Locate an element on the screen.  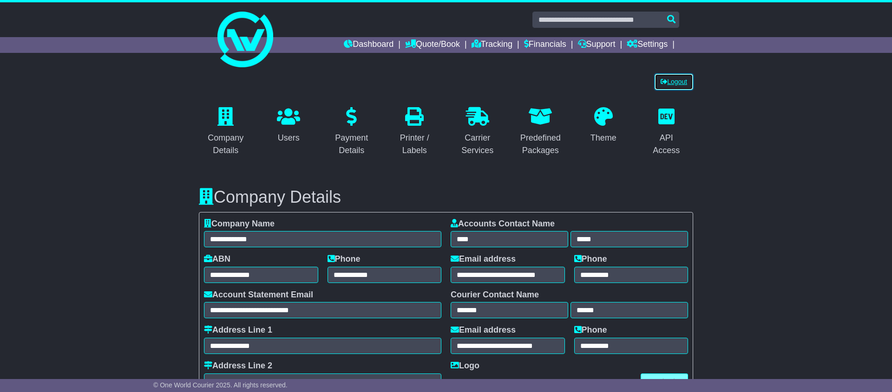
a: Carrier Services is located at coordinates (477, 132).